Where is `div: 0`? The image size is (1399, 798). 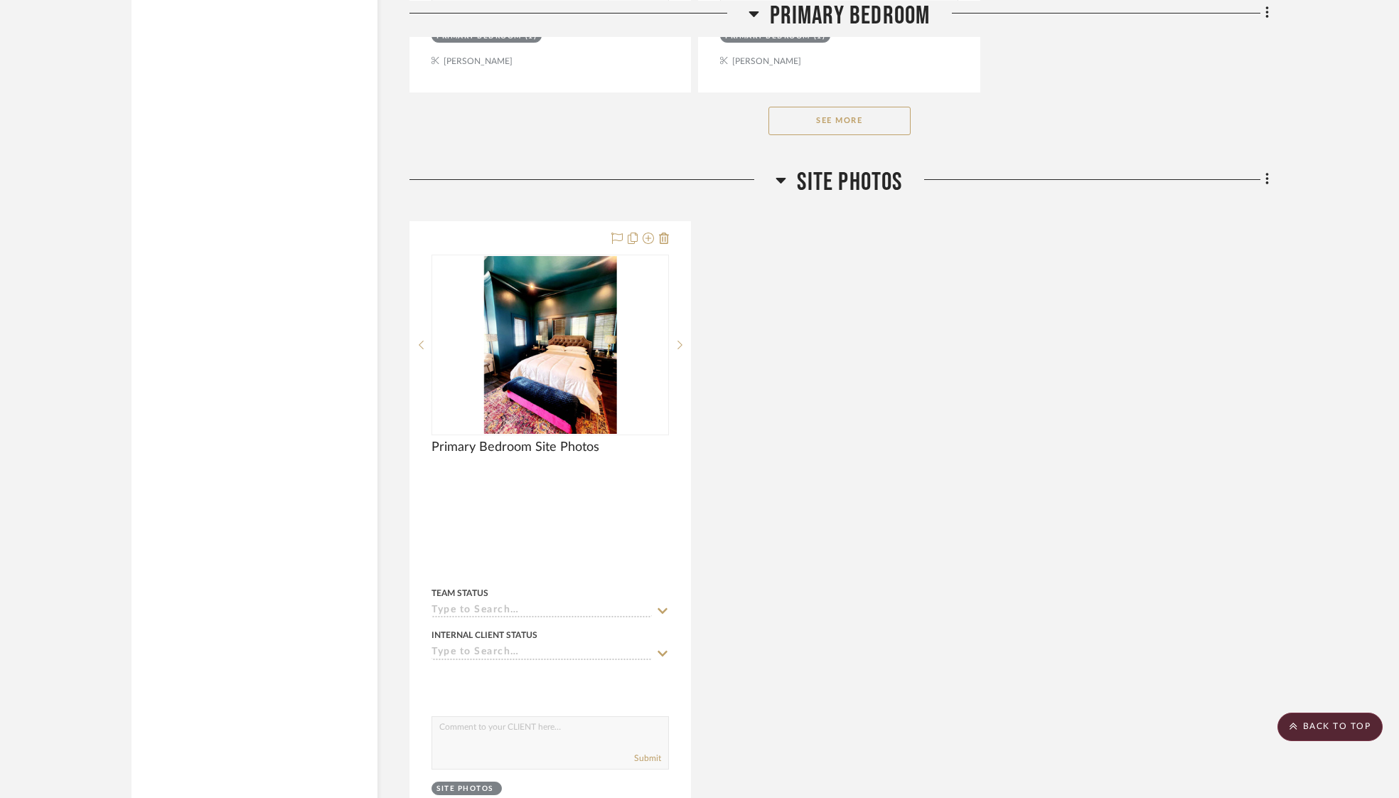 div: 0 is located at coordinates (550, 345).